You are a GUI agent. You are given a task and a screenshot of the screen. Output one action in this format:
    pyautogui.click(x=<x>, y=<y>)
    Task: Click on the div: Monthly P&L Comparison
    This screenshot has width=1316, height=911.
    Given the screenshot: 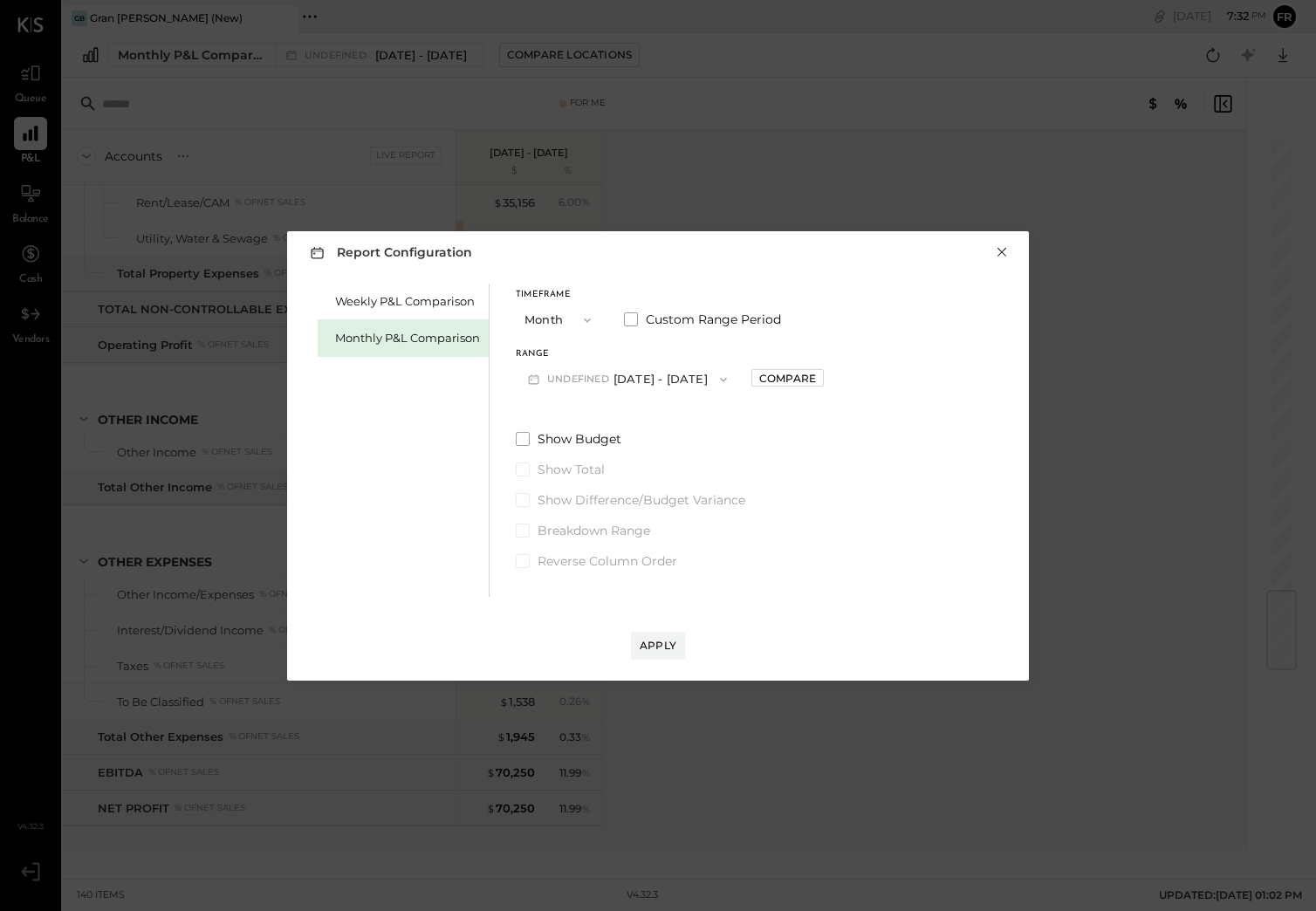 What is the action you would take?
    pyautogui.click(x=408, y=338)
    